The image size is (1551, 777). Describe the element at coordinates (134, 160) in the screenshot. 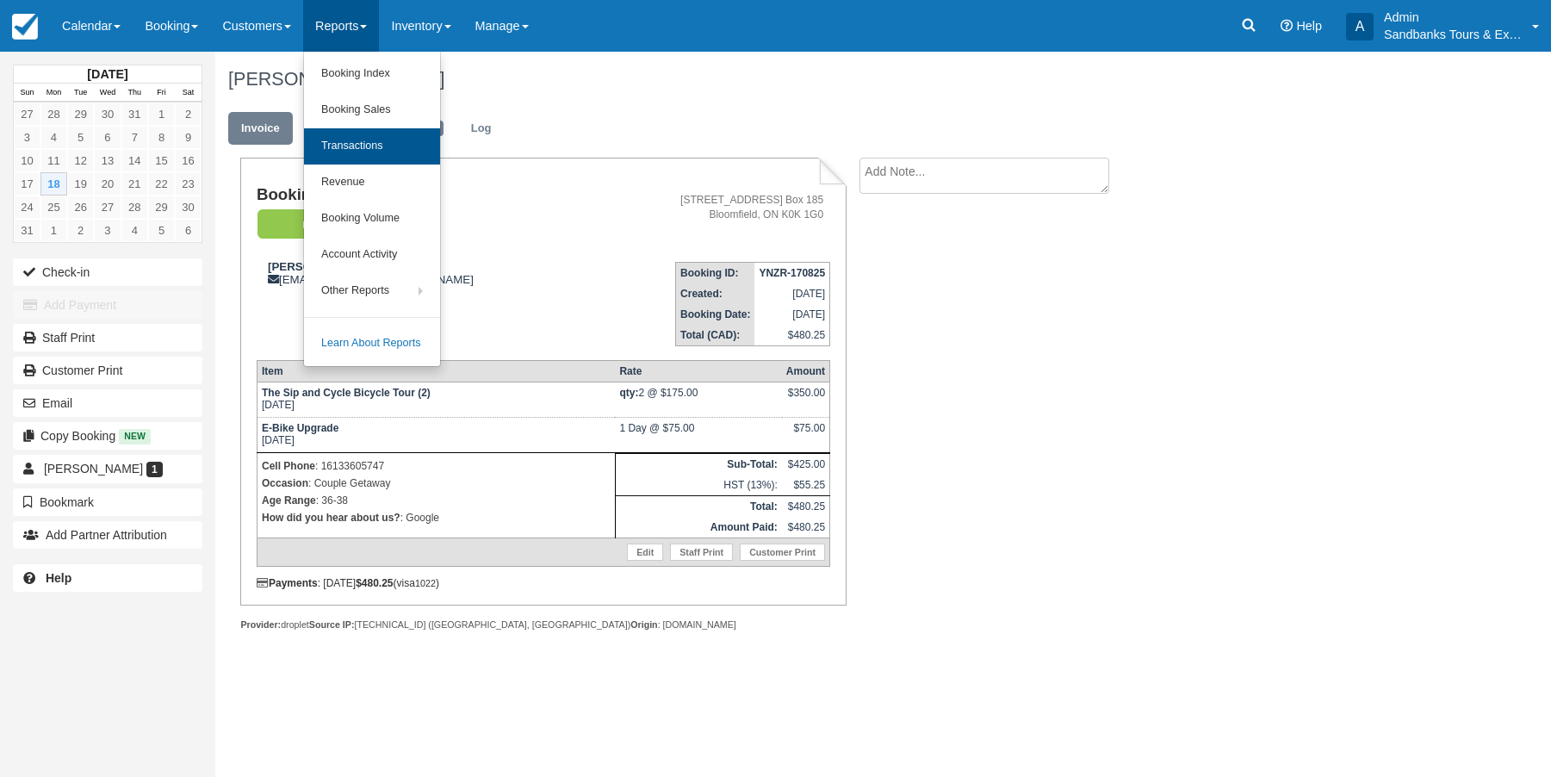

I see `a: 14` at that location.